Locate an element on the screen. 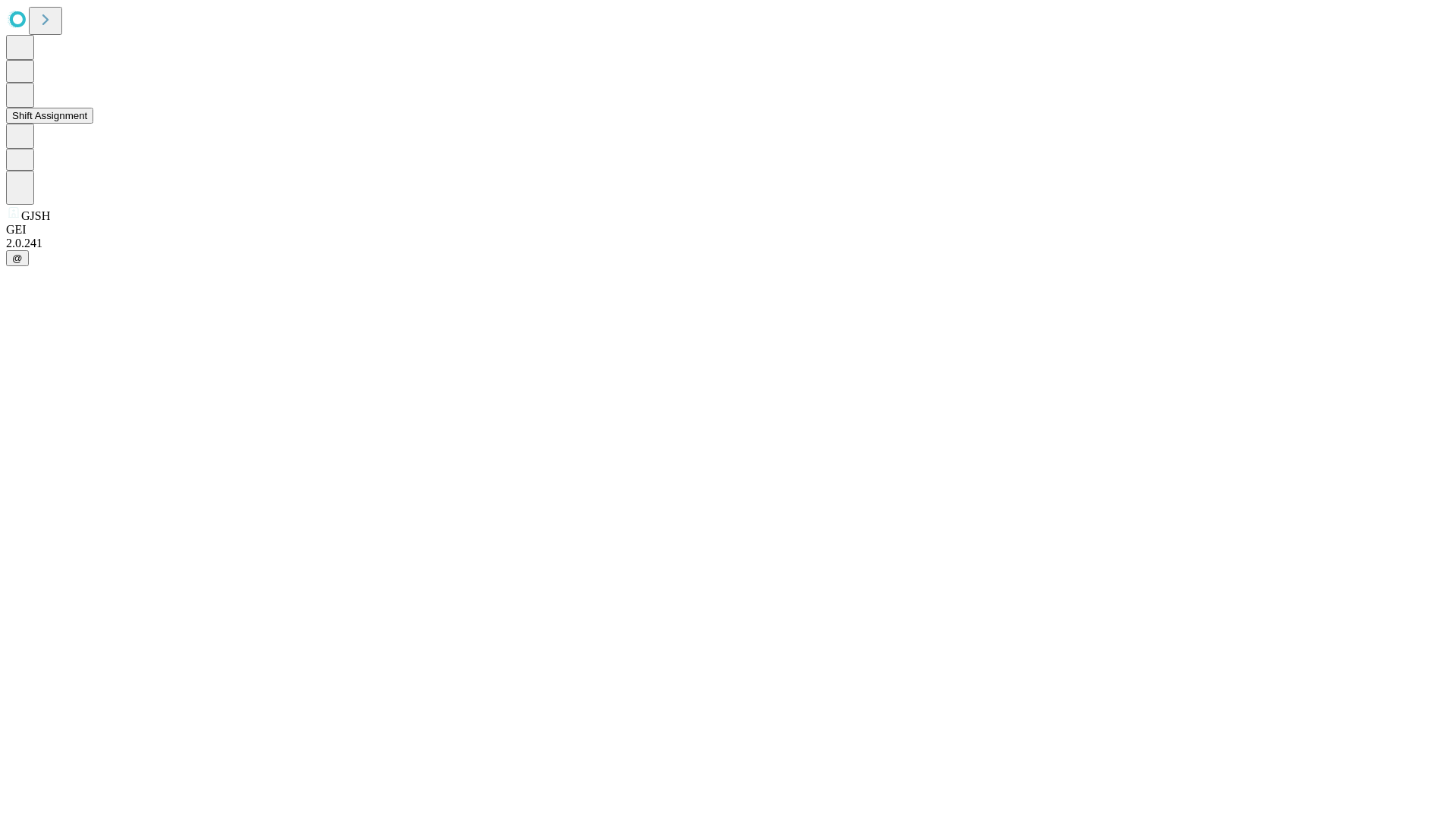 The height and width of the screenshot is (819, 1456). button: Shift Assignment is located at coordinates (49, 115).